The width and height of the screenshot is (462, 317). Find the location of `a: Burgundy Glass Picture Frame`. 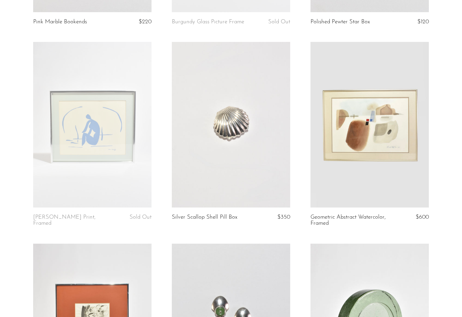

a: Burgundy Glass Picture Frame is located at coordinates (208, 22).